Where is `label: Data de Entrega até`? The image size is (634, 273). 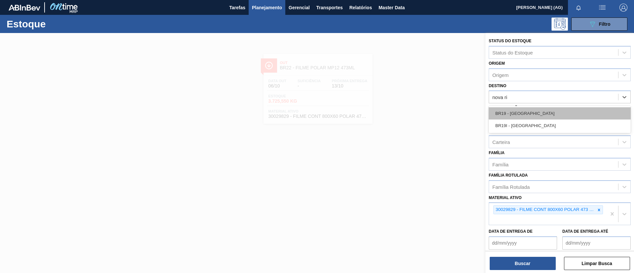
label: Data de Entrega até is located at coordinates (585, 231).